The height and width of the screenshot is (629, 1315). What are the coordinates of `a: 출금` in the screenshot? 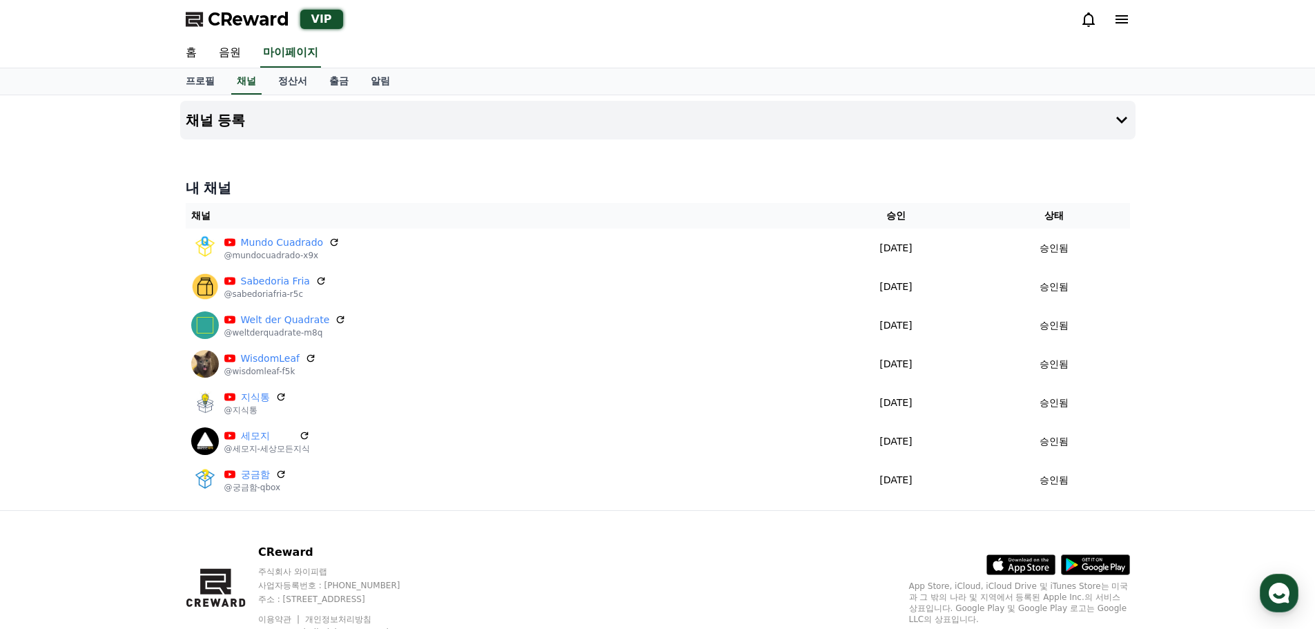 It's located at (339, 81).